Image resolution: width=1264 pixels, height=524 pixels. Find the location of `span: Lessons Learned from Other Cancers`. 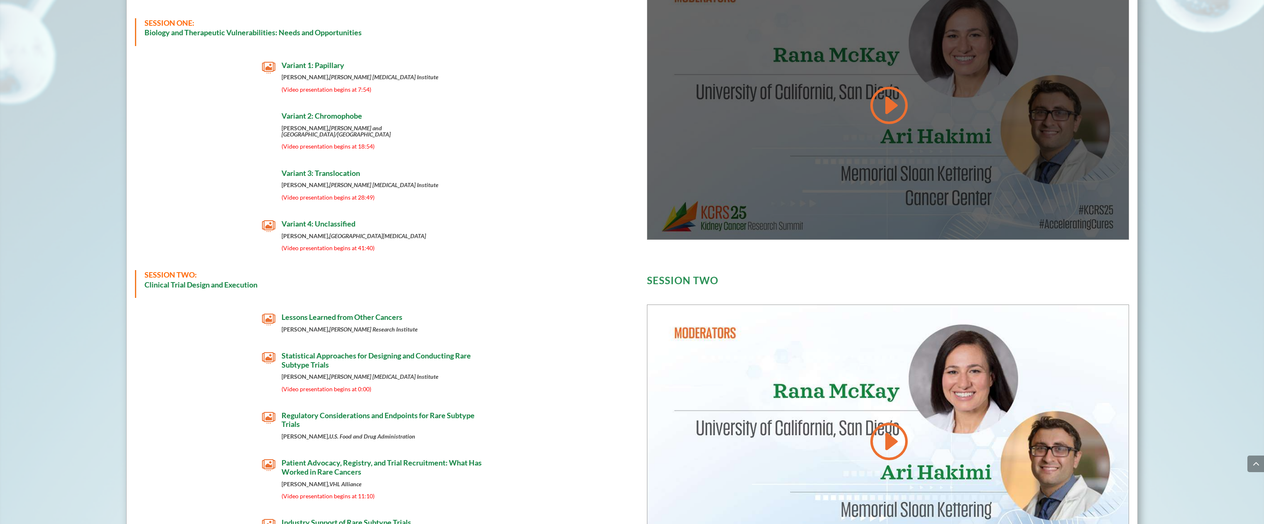

span: Lessons Learned from Other Cancers is located at coordinates (342, 317).